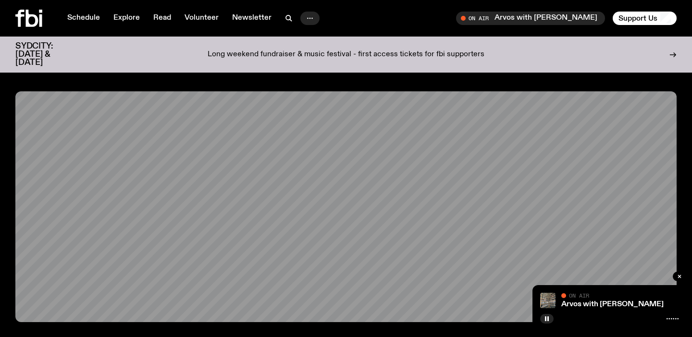  I want to click on a: Schedule, so click(84, 18).